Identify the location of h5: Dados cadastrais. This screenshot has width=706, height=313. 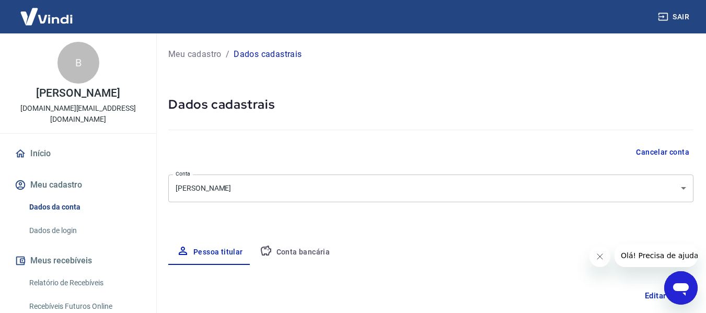
(431, 105).